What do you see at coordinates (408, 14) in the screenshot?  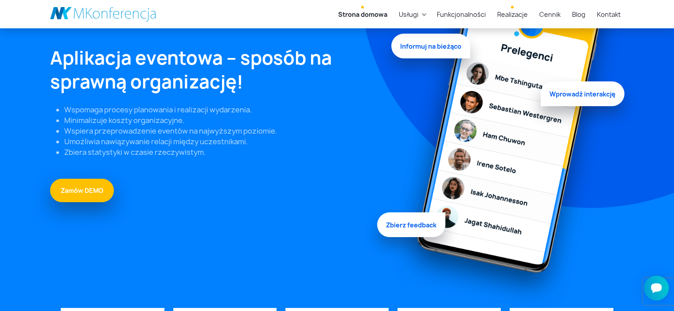 I see `a: Usługi` at bounding box center [408, 14].